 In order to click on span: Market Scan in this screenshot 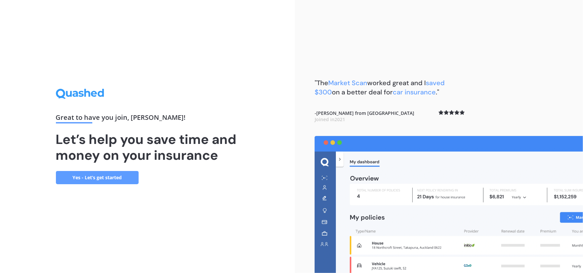, I will do `click(348, 83)`.